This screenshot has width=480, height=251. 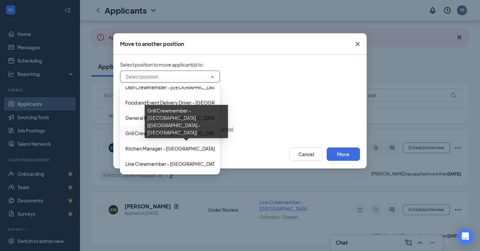 What do you see at coordinates (306, 154) in the screenshot?
I see `button: Cancel` at bounding box center [306, 154].